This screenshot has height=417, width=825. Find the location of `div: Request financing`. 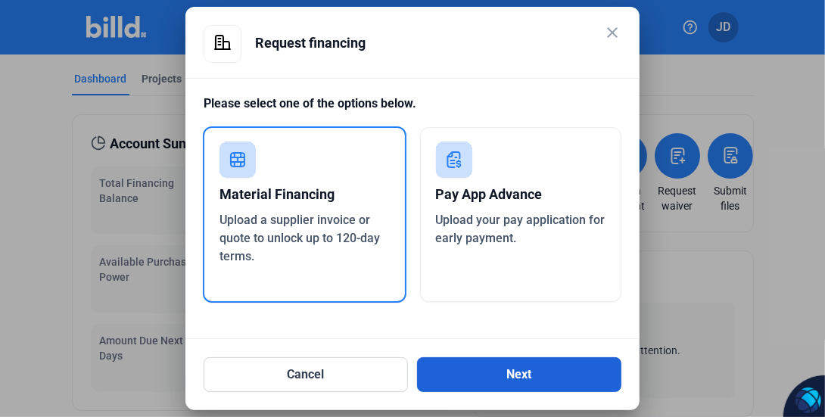

div: Request financing is located at coordinates (438, 43).